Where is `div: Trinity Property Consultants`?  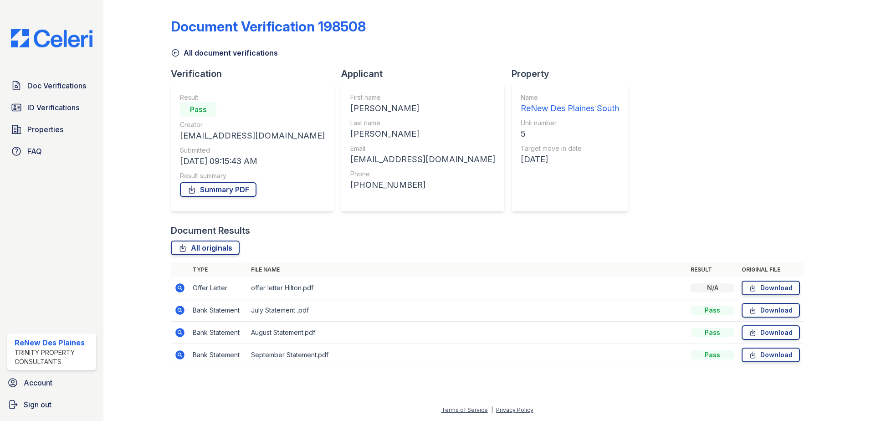
div: Trinity Property Consultants is located at coordinates (53, 357).